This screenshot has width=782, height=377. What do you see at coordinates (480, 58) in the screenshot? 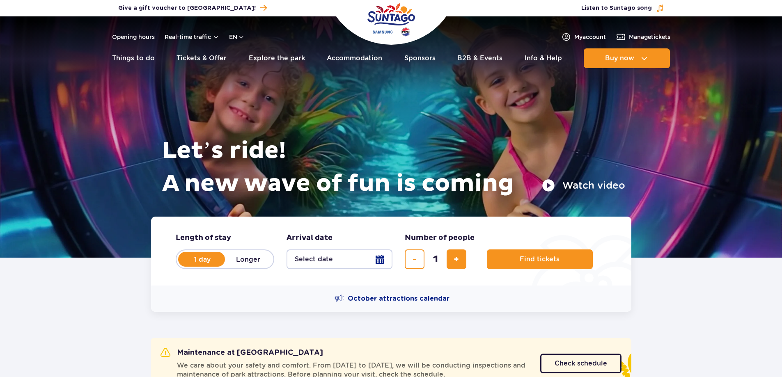
I see `a: B2B & Events` at bounding box center [480, 58].